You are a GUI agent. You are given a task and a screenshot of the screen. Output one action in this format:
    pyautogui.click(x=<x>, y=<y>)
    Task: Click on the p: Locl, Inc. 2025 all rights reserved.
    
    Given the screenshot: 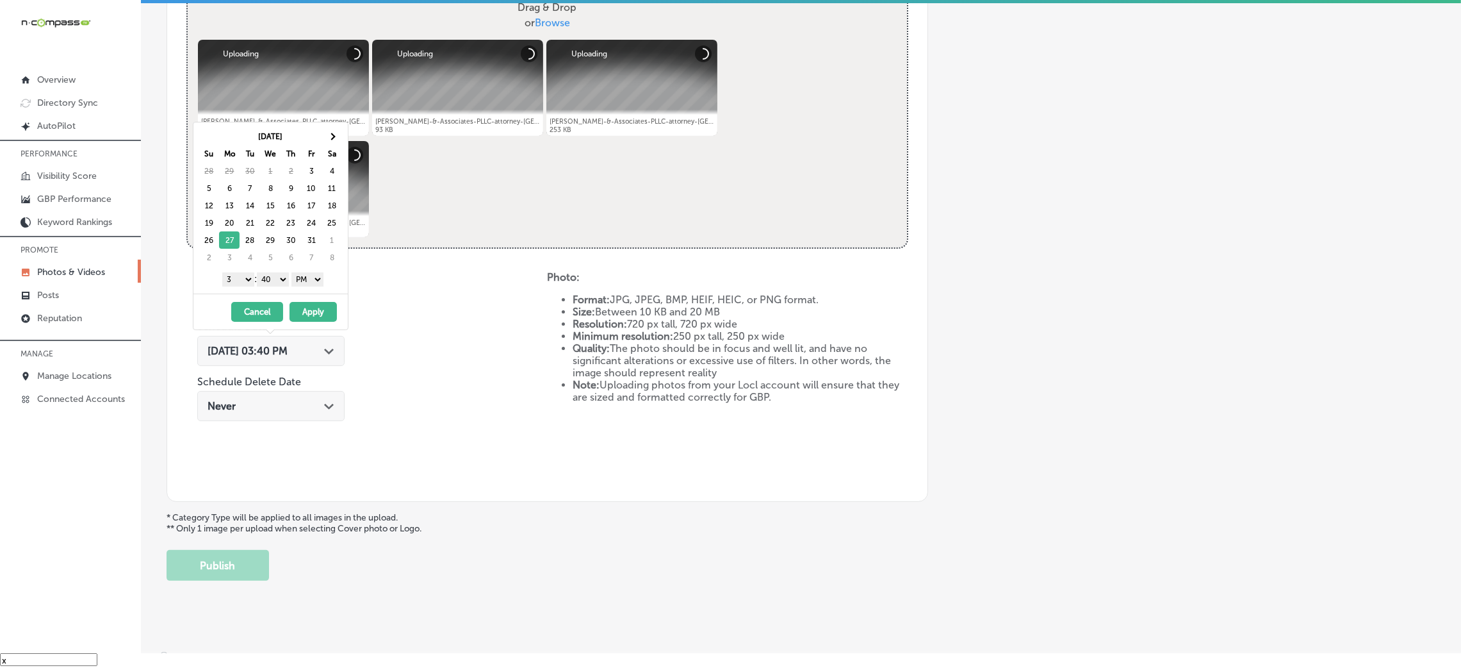 What is the action you would take?
    pyautogui.click(x=234, y=656)
    